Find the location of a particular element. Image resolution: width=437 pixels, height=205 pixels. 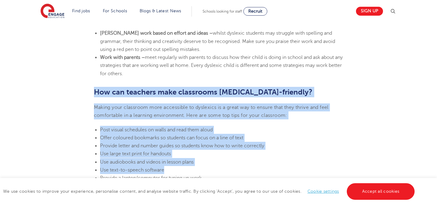

span: Provide letter and number guides so students know how to write correctly is located at coordinates (182, 146).